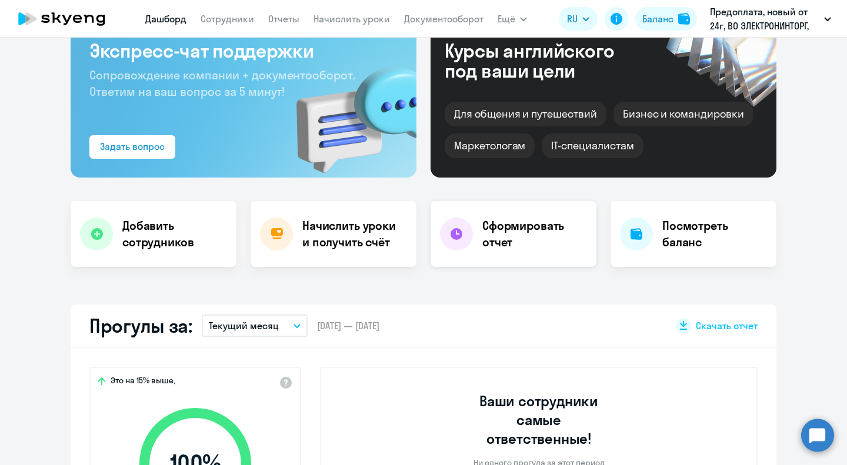  Describe the element at coordinates (507, 19) in the screenshot. I see `span: Ещё` at that location.